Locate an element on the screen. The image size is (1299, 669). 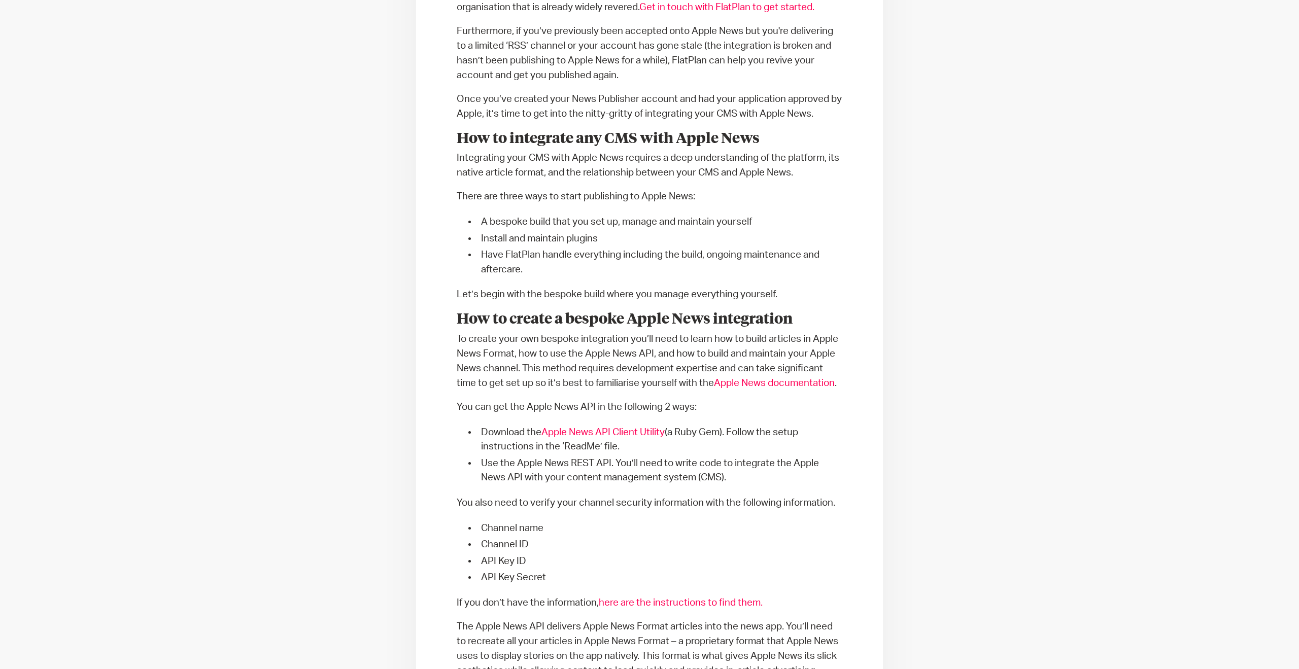
strong: How to create a bespoke Apple News integration is located at coordinates (625, 319).